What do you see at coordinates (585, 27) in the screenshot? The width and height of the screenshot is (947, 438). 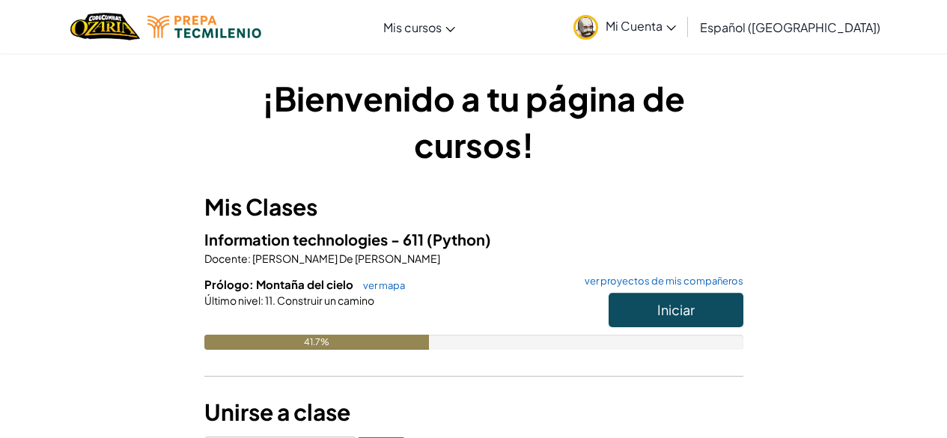 I see `img: avatar` at bounding box center [585, 27].